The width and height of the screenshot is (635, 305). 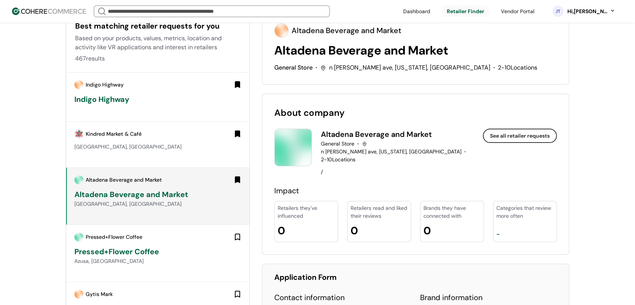 I want to click on div: 467 results, so click(x=90, y=59).